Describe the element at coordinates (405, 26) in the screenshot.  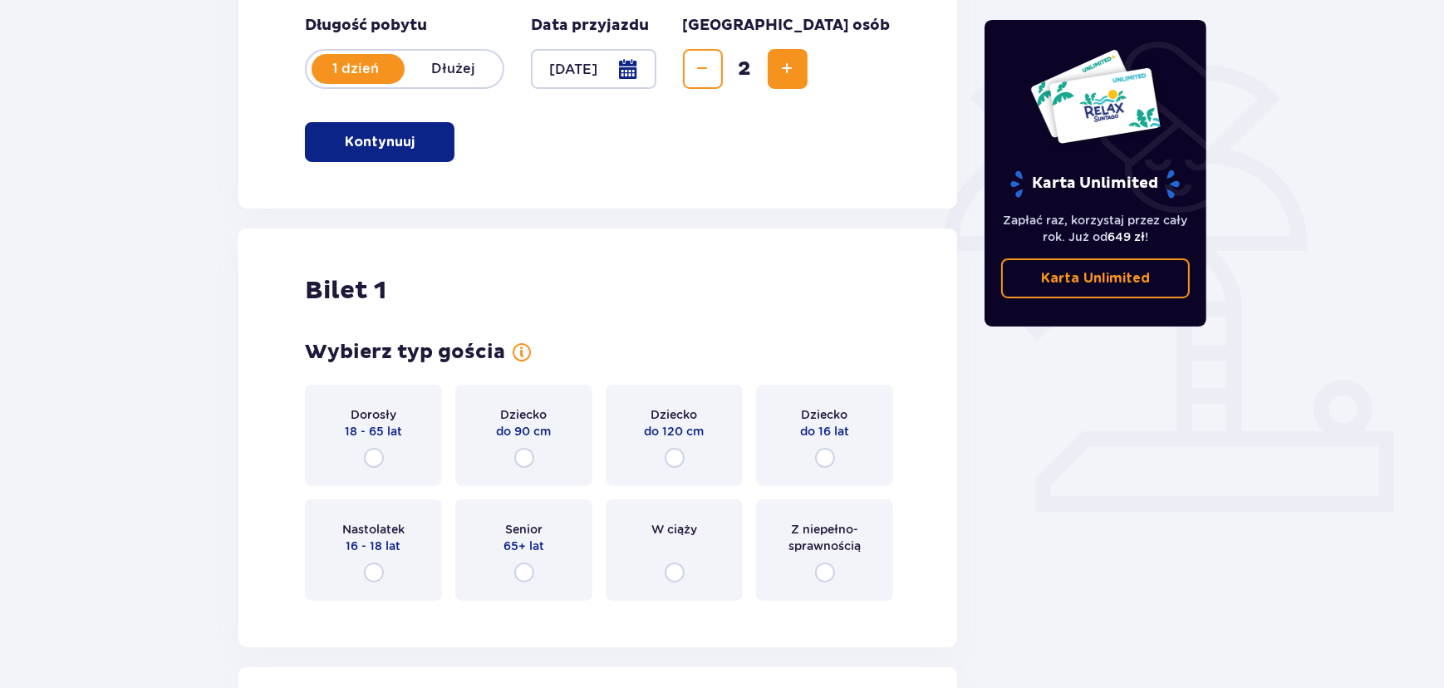
I see `p: Długość pobytu` at that location.